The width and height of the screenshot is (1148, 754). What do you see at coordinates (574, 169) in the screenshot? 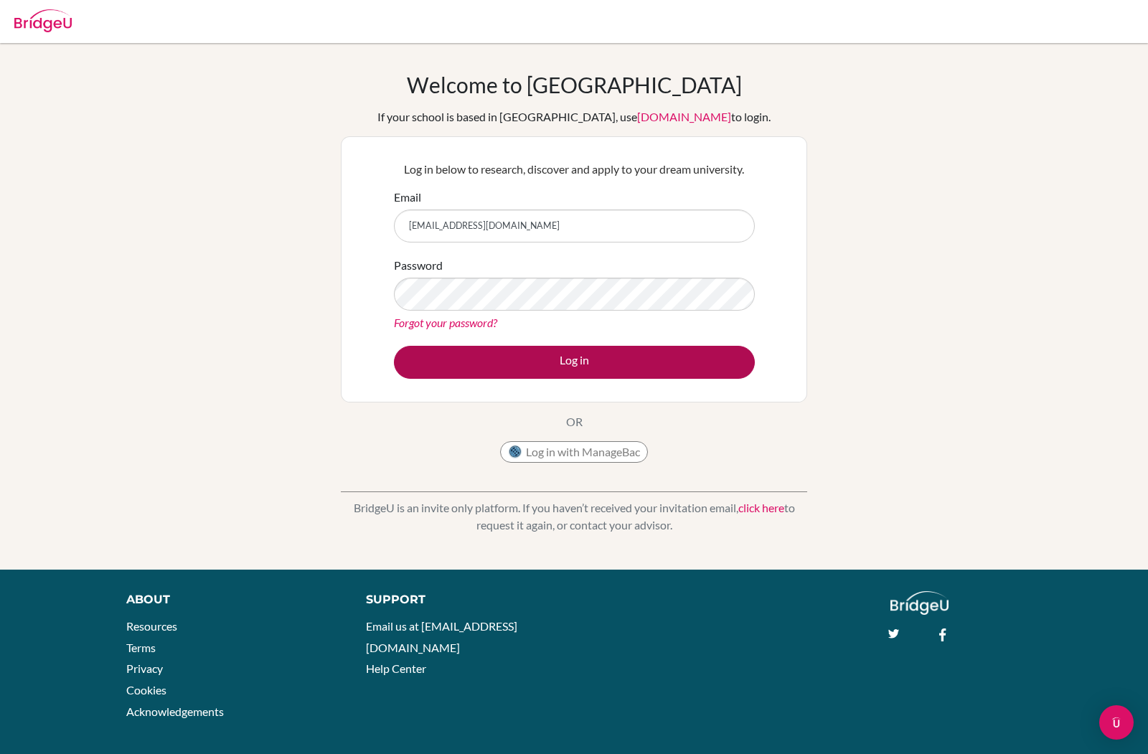
I see `p: Log in below to research, discover and apply to your dream university.` at bounding box center [574, 169].